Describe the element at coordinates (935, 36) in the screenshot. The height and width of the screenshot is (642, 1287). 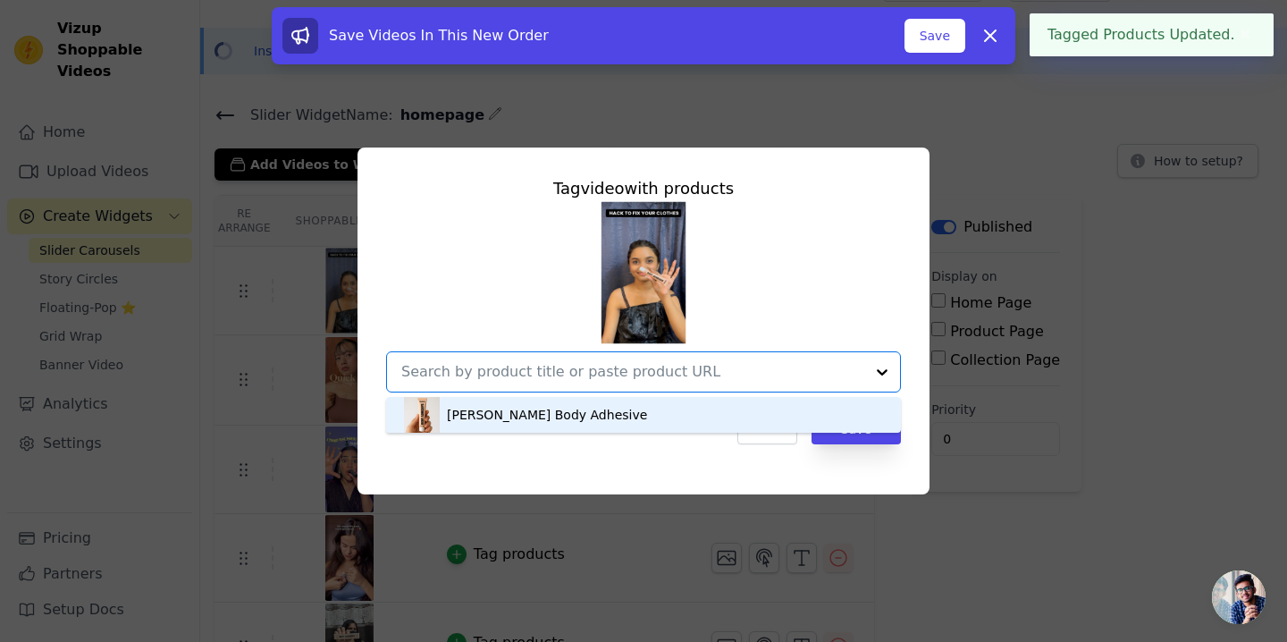
I see `button: Save` at that location.